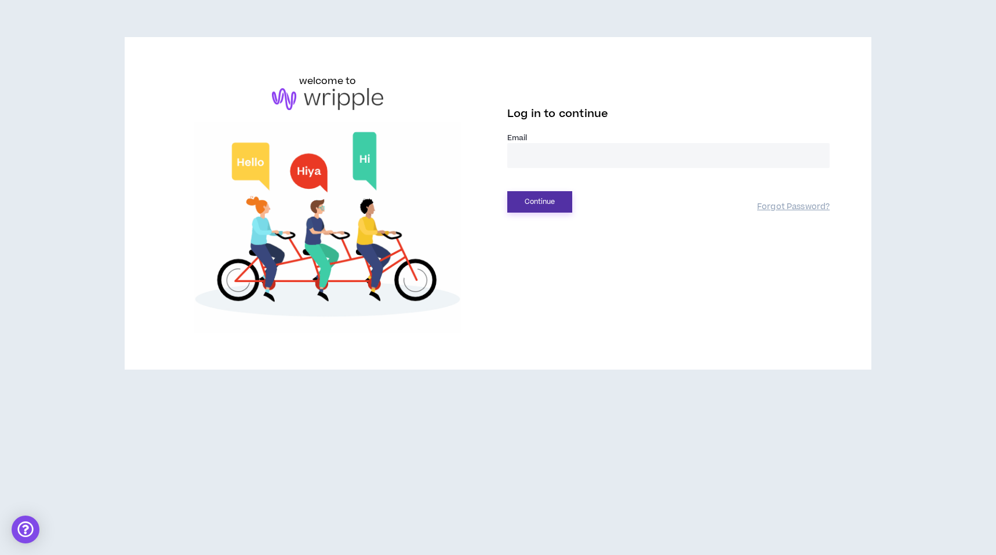  Describe the element at coordinates (668, 138) in the screenshot. I see `label: Email` at that location.